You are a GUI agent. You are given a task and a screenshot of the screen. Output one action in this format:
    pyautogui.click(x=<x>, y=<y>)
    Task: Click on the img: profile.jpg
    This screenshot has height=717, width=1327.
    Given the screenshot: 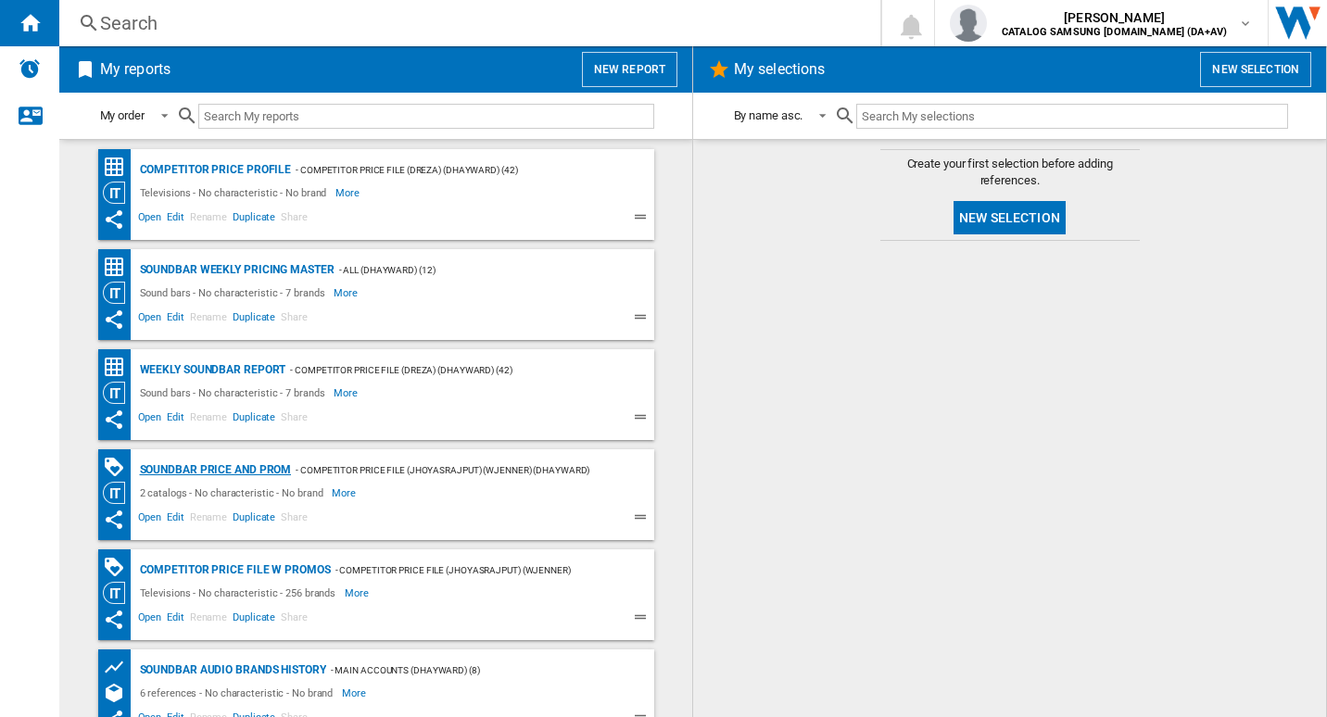 What is the action you would take?
    pyautogui.click(x=968, y=23)
    